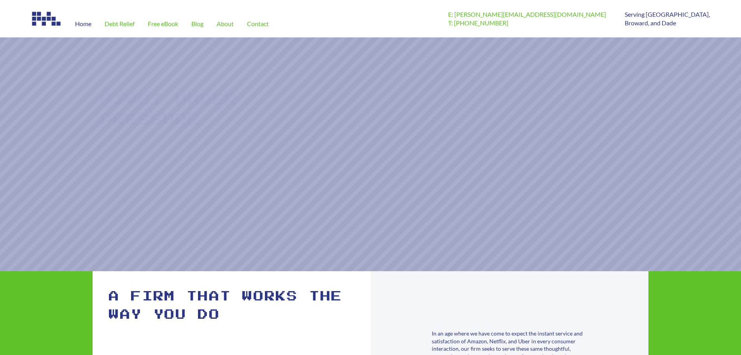 This screenshot has height=355, width=741. What do you see at coordinates (258, 24) in the screenshot?
I see `a: Contact` at bounding box center [258, 24].